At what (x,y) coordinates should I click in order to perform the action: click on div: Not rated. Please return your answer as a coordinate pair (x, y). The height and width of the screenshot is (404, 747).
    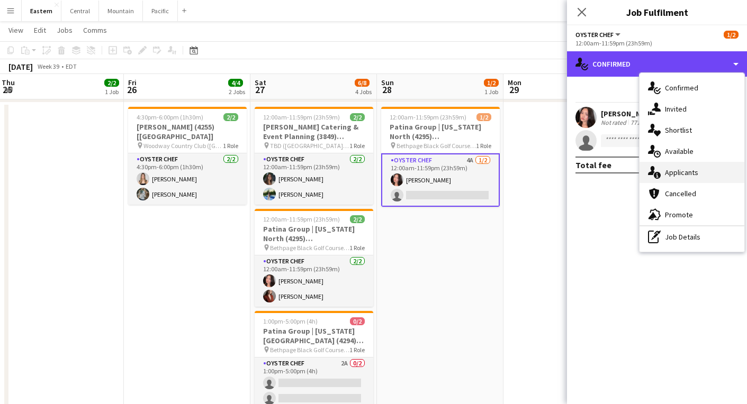
    Looking at the image, I should click on (614, 122).